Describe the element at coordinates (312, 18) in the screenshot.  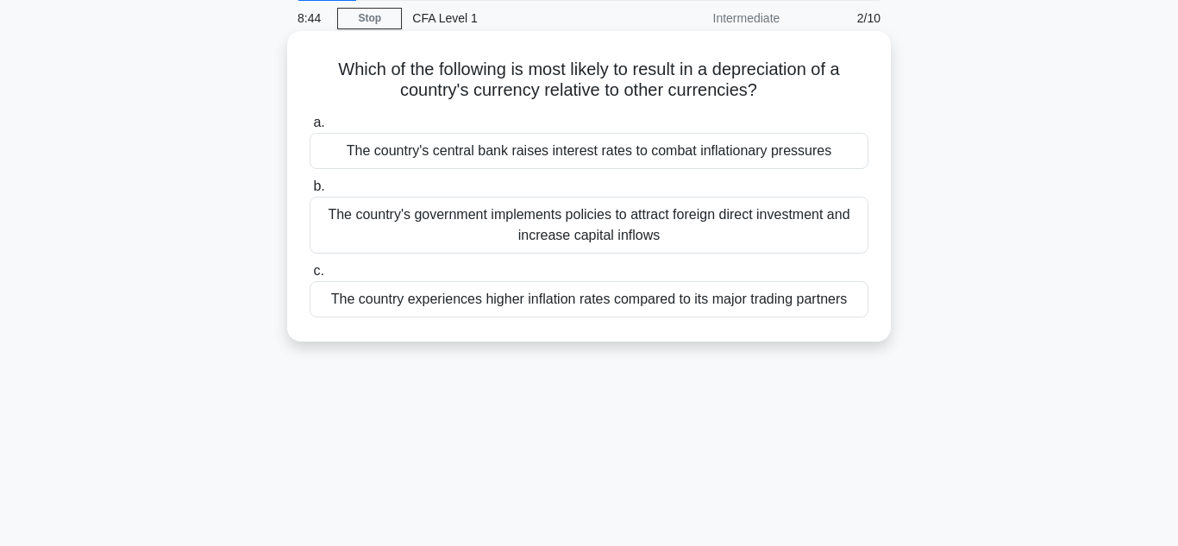
I see `div: 8:44` at that location.